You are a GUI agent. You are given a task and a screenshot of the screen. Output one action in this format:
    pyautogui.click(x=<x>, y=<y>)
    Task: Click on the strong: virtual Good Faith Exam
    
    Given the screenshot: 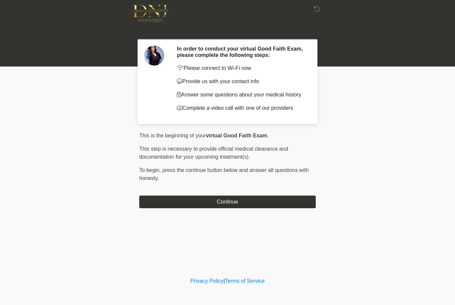 What is the action you would take?
    pyautogui.click(x=236, y=136)
    